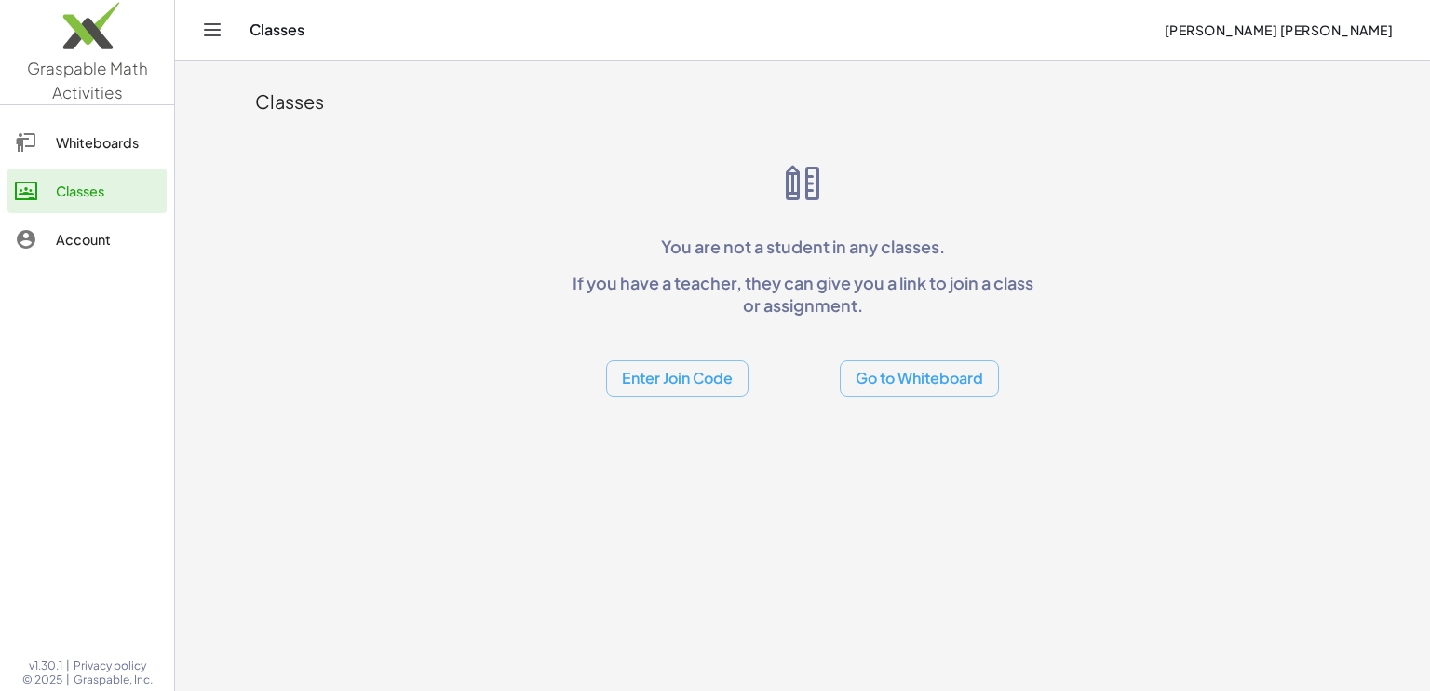 The width and height of the screenshot is (1430, 691). What do you see at coordinates (87, 80) in the screenshot?
I see `span: Graspable Math Activities` at bounding box center [87, 80].